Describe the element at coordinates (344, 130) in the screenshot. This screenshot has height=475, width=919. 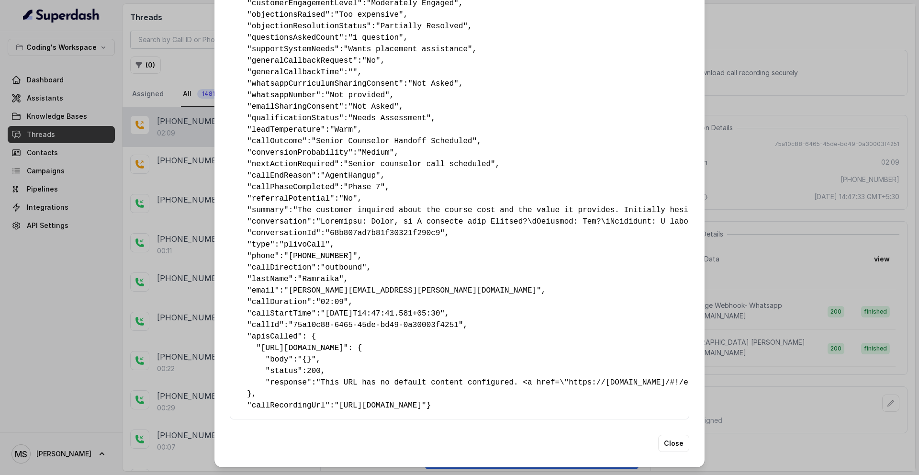
I see `span: "Warm"` at that location.